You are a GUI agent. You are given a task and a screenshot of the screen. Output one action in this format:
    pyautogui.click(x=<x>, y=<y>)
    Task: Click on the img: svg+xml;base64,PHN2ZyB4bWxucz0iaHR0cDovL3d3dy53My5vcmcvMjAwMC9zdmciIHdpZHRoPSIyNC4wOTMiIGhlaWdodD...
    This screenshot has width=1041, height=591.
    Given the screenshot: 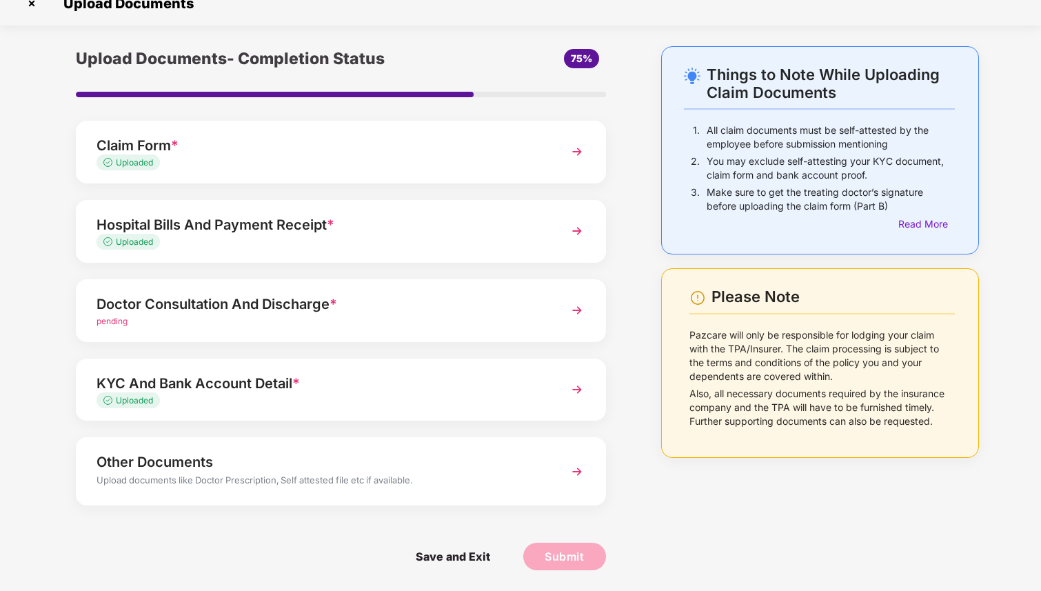 What is the action you would take?
    pyautogui.click(x=692, y=76)
    